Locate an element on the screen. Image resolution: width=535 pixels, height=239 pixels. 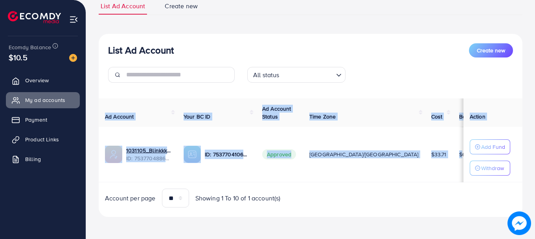
button: Add Fund is located at coordinates (490, 147).